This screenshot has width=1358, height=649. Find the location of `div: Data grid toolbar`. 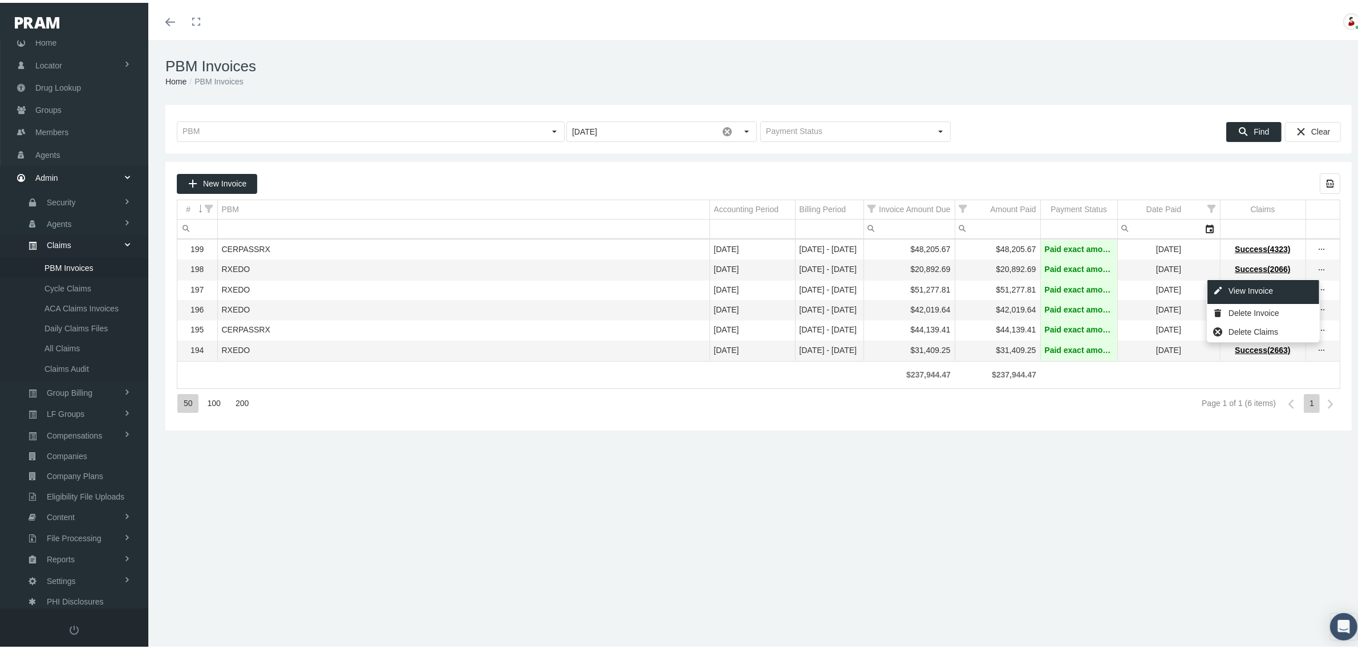

div: Data grid toolbar is located at coordinates (758, 181).